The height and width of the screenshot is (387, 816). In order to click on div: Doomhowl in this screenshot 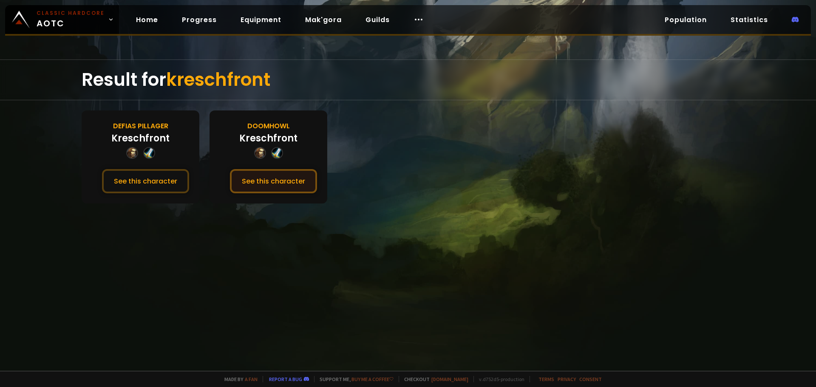, I will do `click(269, 126)`.